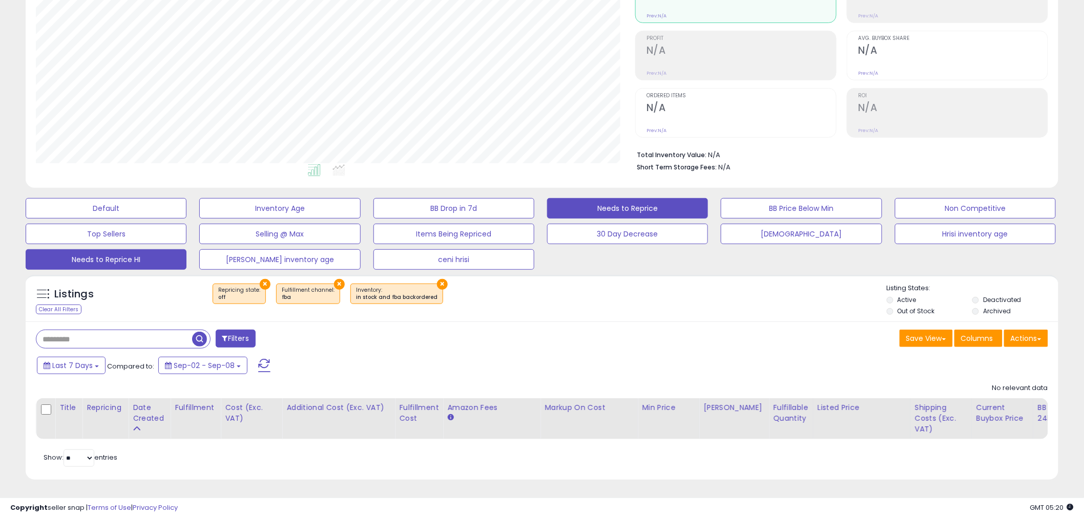 The image size is (1084, 518). Describe the element at coordinates (953, 38) in the screenshot. I see `span: Avg. Buybox Share` at that location.